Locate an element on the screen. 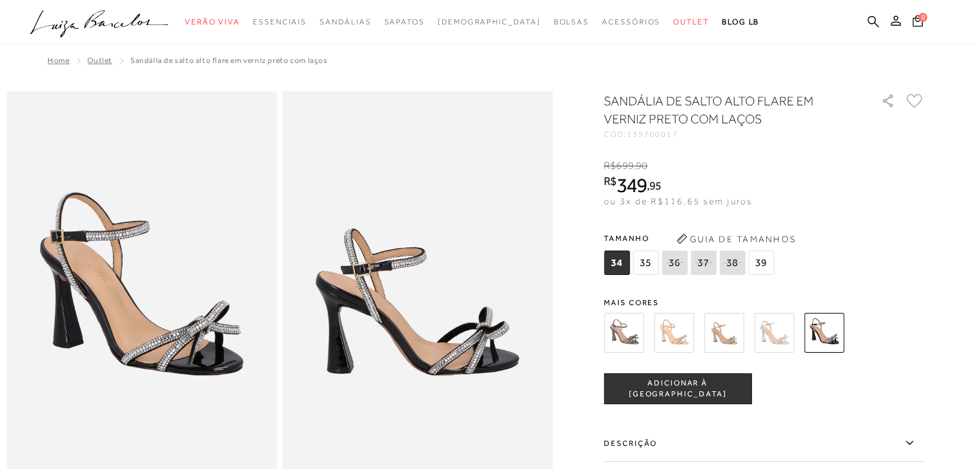 This screenshot has width=976, height=469. h1: SANDÁLIA DE SALTO ALTO FLARE EM VERNIZ PRETO COM LAÇOS is located at coordinates (724, 110).